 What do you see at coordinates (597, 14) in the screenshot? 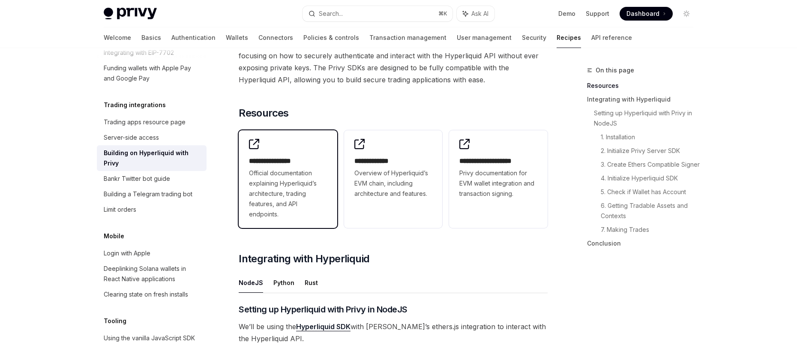
I see `a: Support` at bounding box center [597, 14].